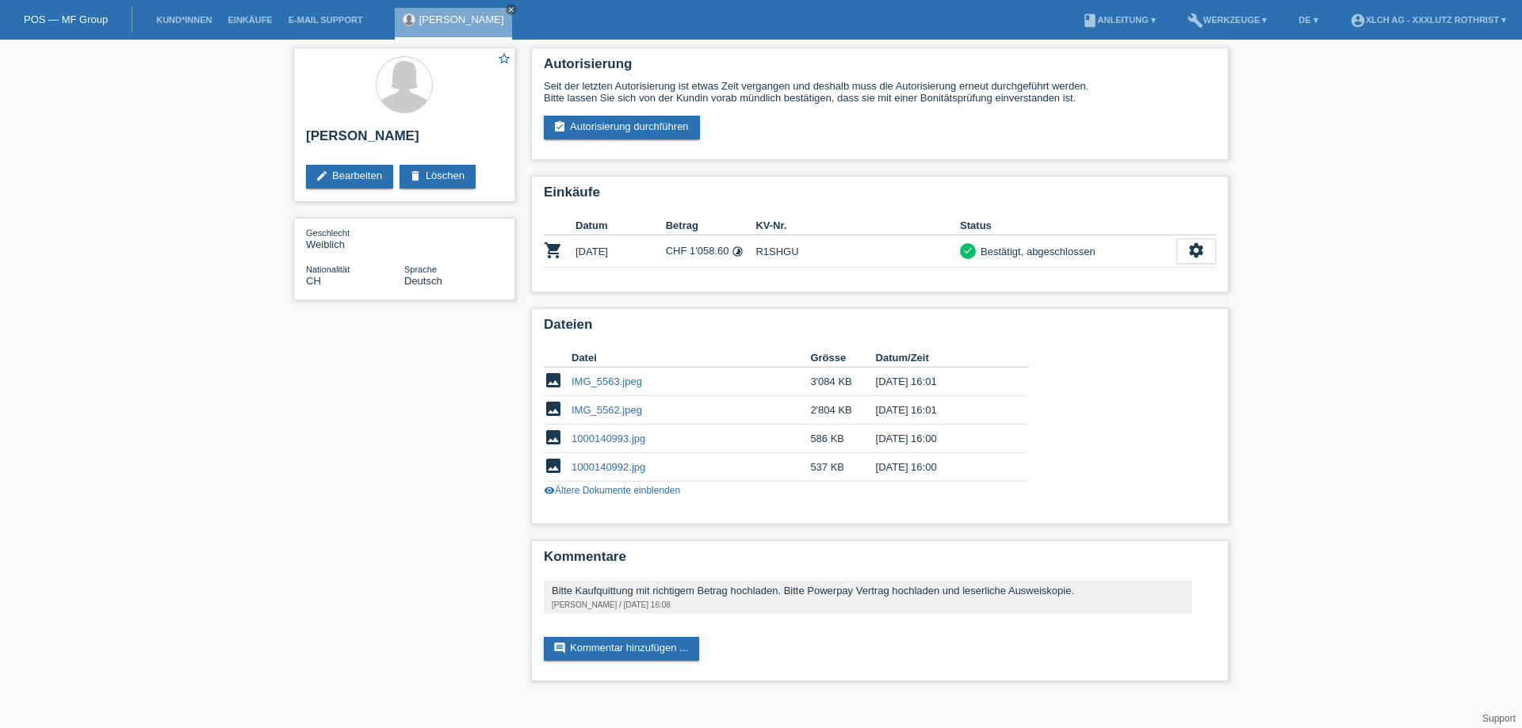 The height and width of the screenshot is (728, 1522). I want to click on span: Nationalität, so click(327, 269).